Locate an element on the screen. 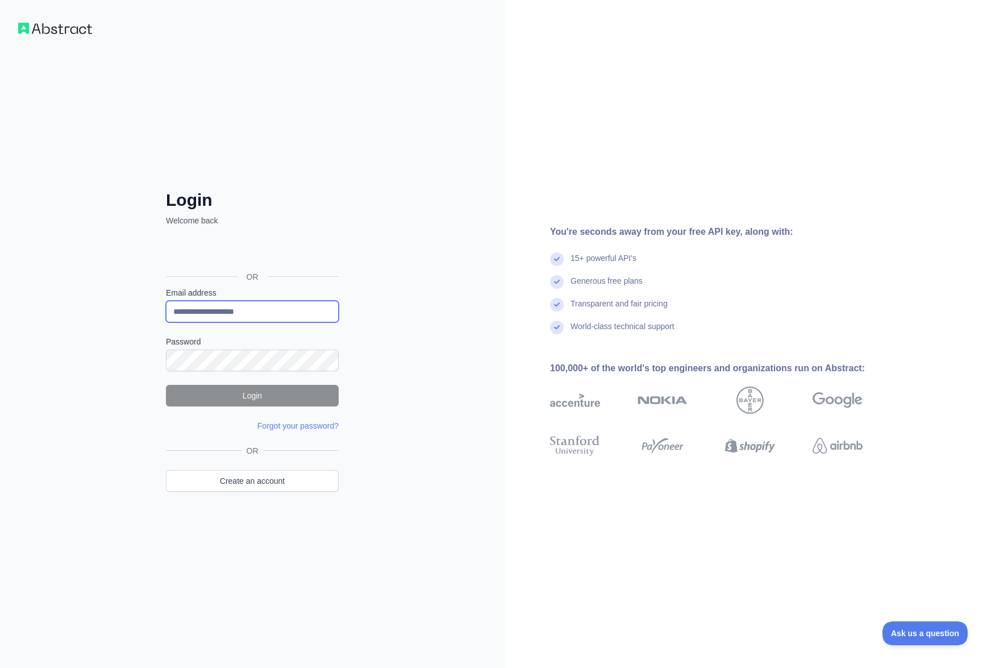 This screenshot has height=668, width=991. h2: Login is located at coordinates (252, 200).